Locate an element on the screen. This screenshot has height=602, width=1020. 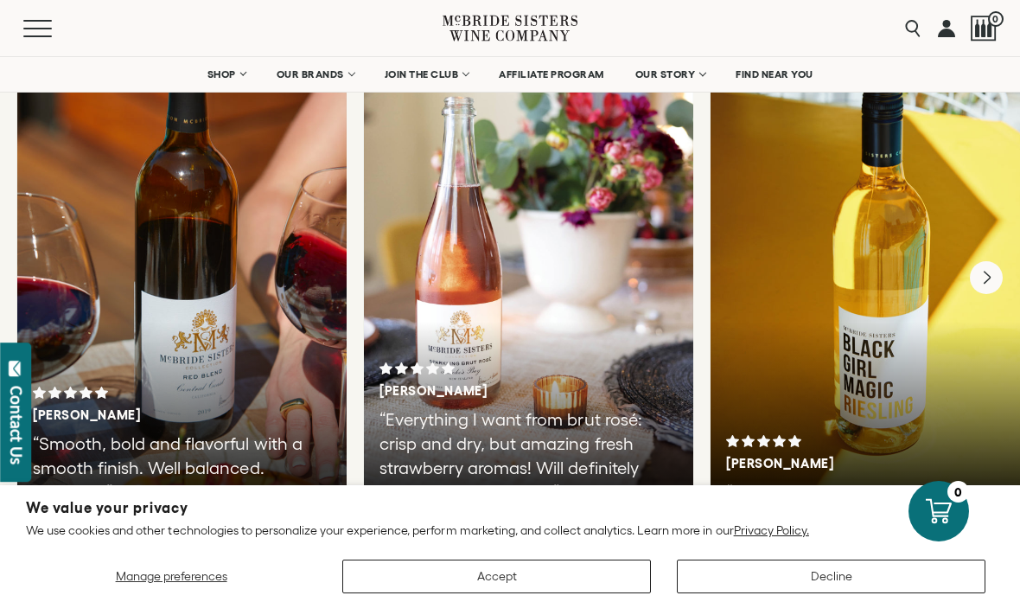
span: JOIN THE CLUB is located at coordinates (422, 74).